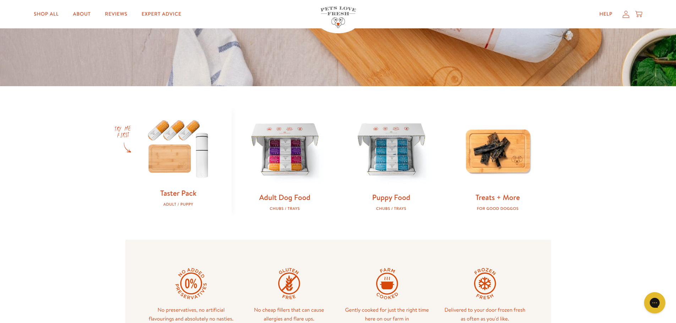  Describe the element at coordinates (14, 13) in the screenshot. I see `button: Gorgias live chat` at that location.